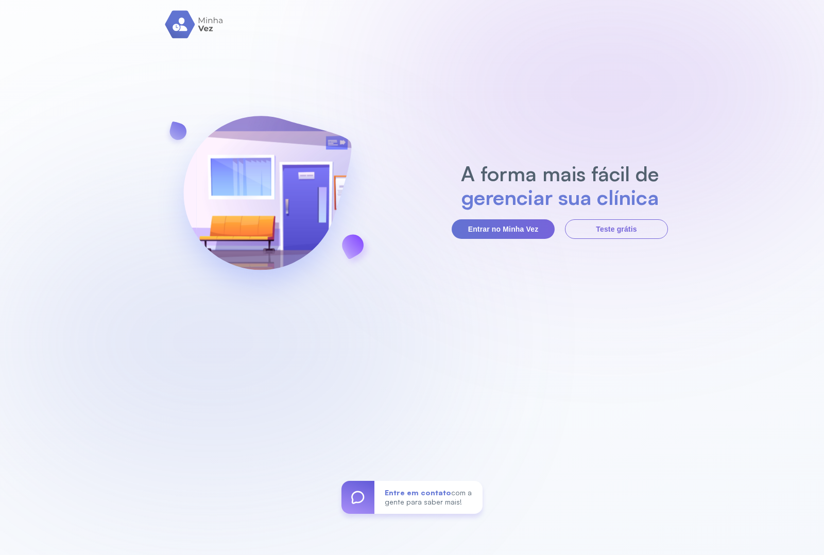 The width and height of the screenshot is (824, 555). Describe the element at coordinates (616, 229) in the screenshot. I see `button: Teste grátis` at that location.